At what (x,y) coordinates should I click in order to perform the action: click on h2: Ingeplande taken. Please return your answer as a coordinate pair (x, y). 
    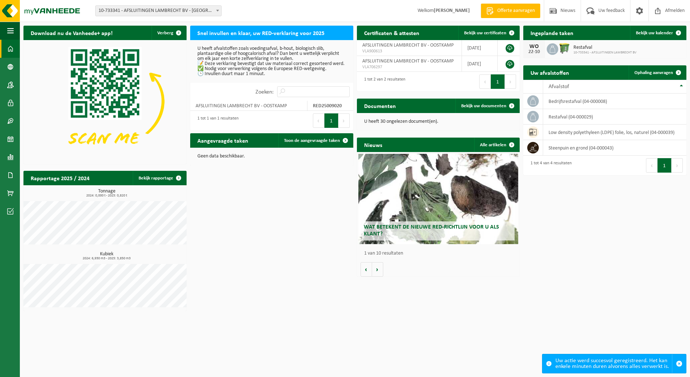
    Looking at the image, I should click on (552, 32).